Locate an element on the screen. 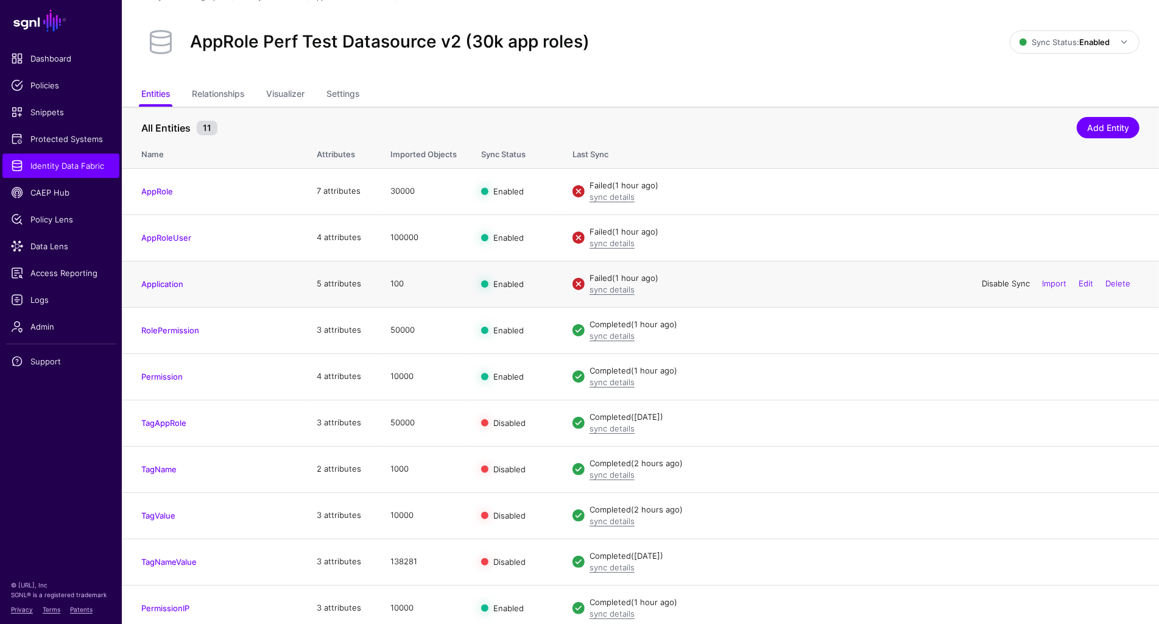 This screenshot has width=1159, height=624. a: Access Reporting is located at coordinates (61, 273).